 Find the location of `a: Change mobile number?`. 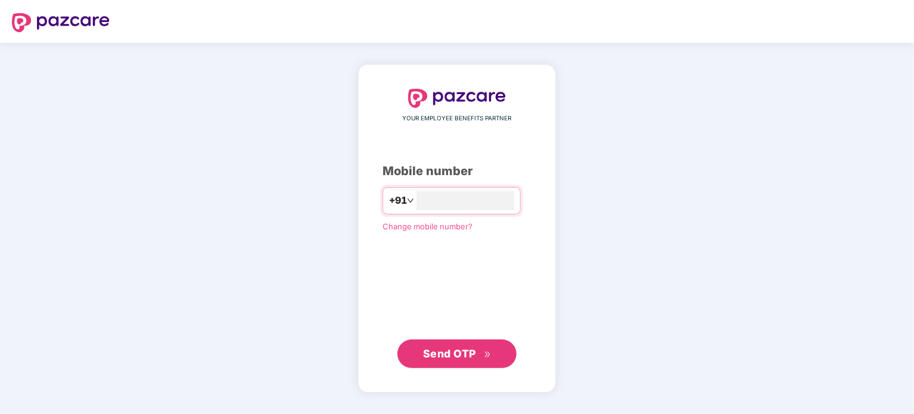

a: Change mobile number? is located at coordinates (427, 227).